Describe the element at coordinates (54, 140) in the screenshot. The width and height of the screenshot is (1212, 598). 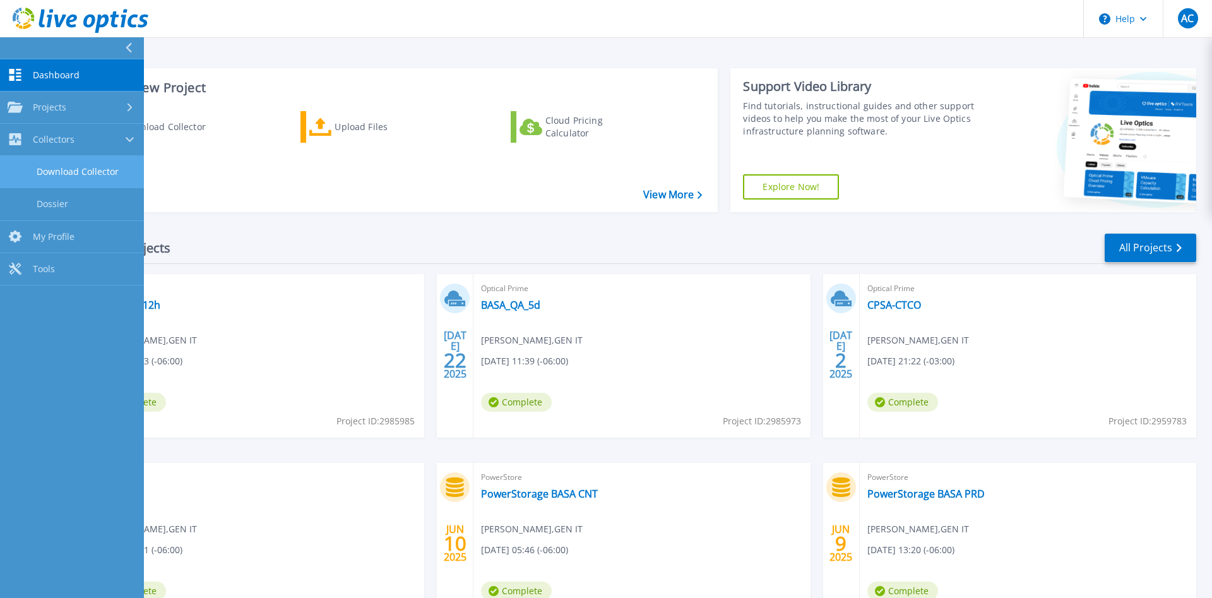
I see `span: Collectors` at that location.